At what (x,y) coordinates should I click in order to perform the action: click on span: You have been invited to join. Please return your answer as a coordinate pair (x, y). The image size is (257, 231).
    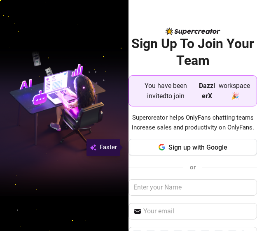
    Looking at the image, I should click on (165, 91).